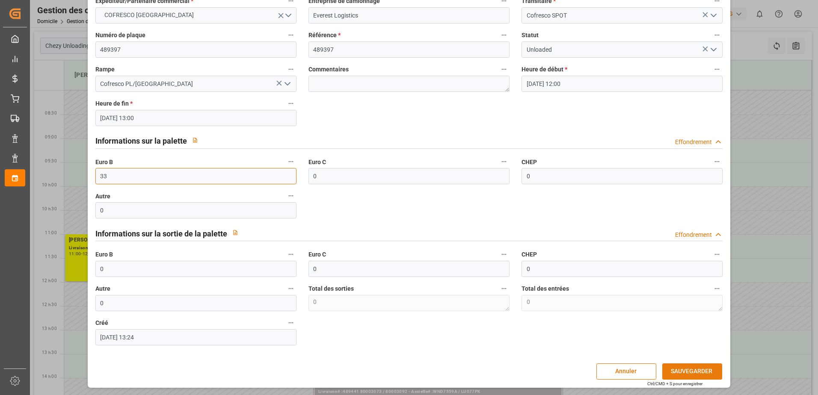 This screenshot has width=818, height=395. Describe the element at coordinates (692, 372) in the screenshot. I see `button: SAUVEGARDER` at that location.